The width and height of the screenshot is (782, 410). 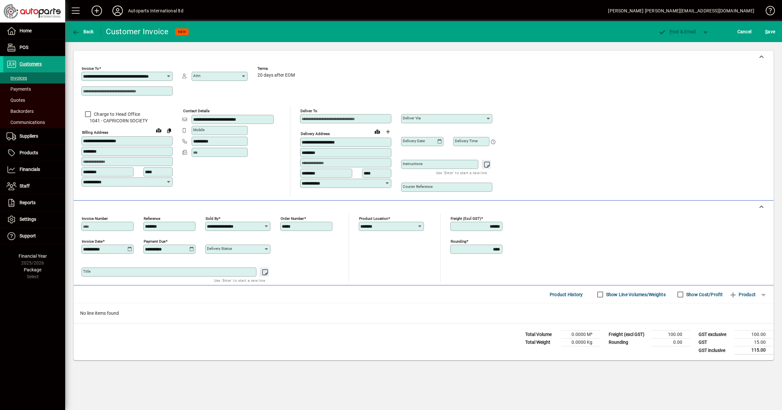 What do you see at coordinates (97, 11) in the screenshot?
I see `button: Add` at bounding box center [97, 11].